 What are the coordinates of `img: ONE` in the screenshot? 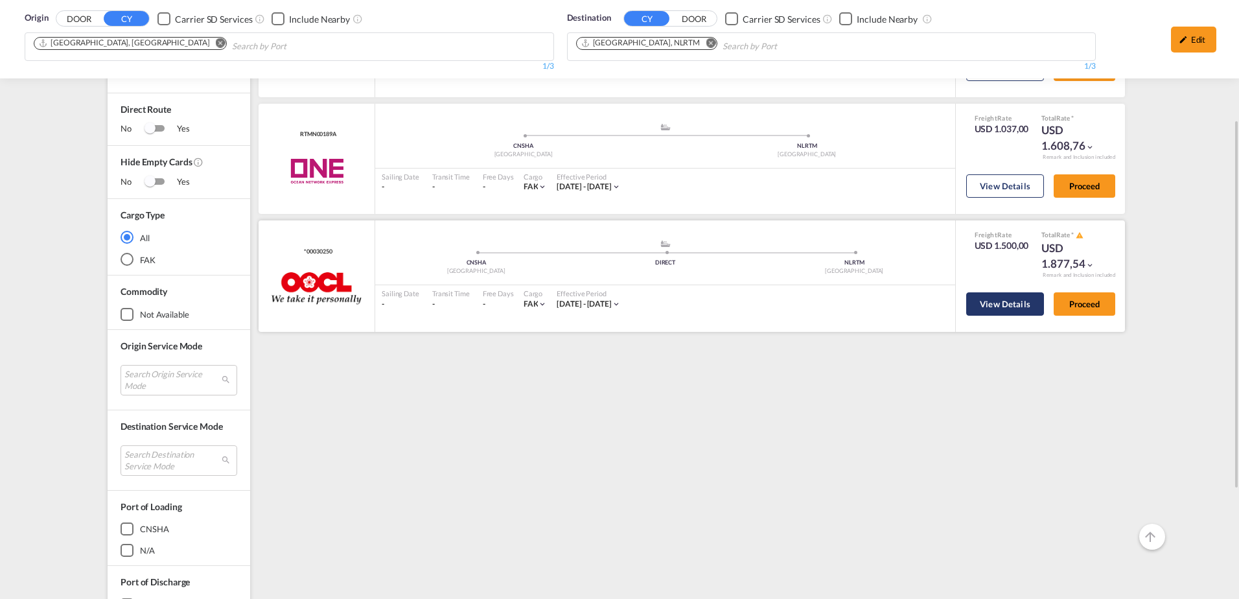 It's located at (316, 171).